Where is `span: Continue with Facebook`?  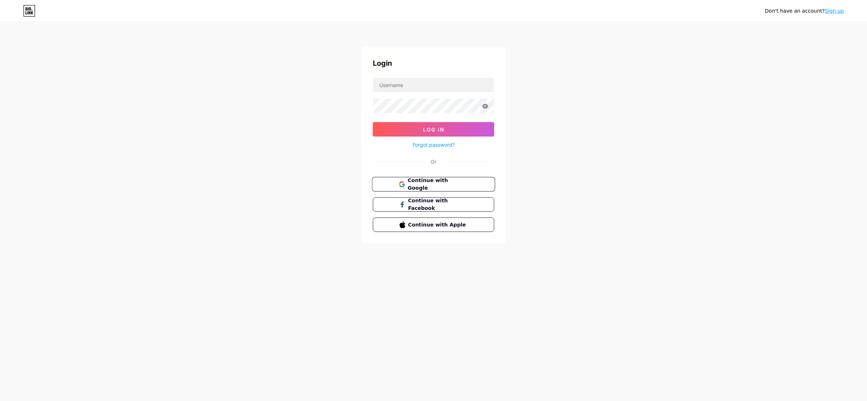 span: Continue with Facebook is located at coordinates (438, 204).